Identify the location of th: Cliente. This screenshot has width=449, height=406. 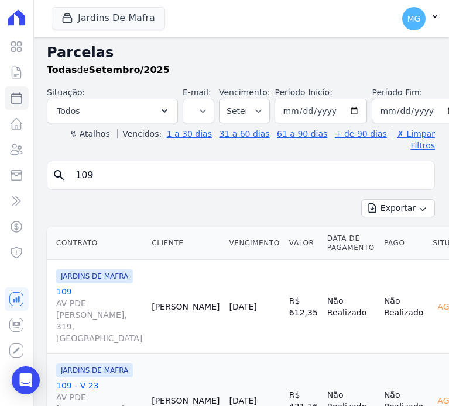
(185, 243).